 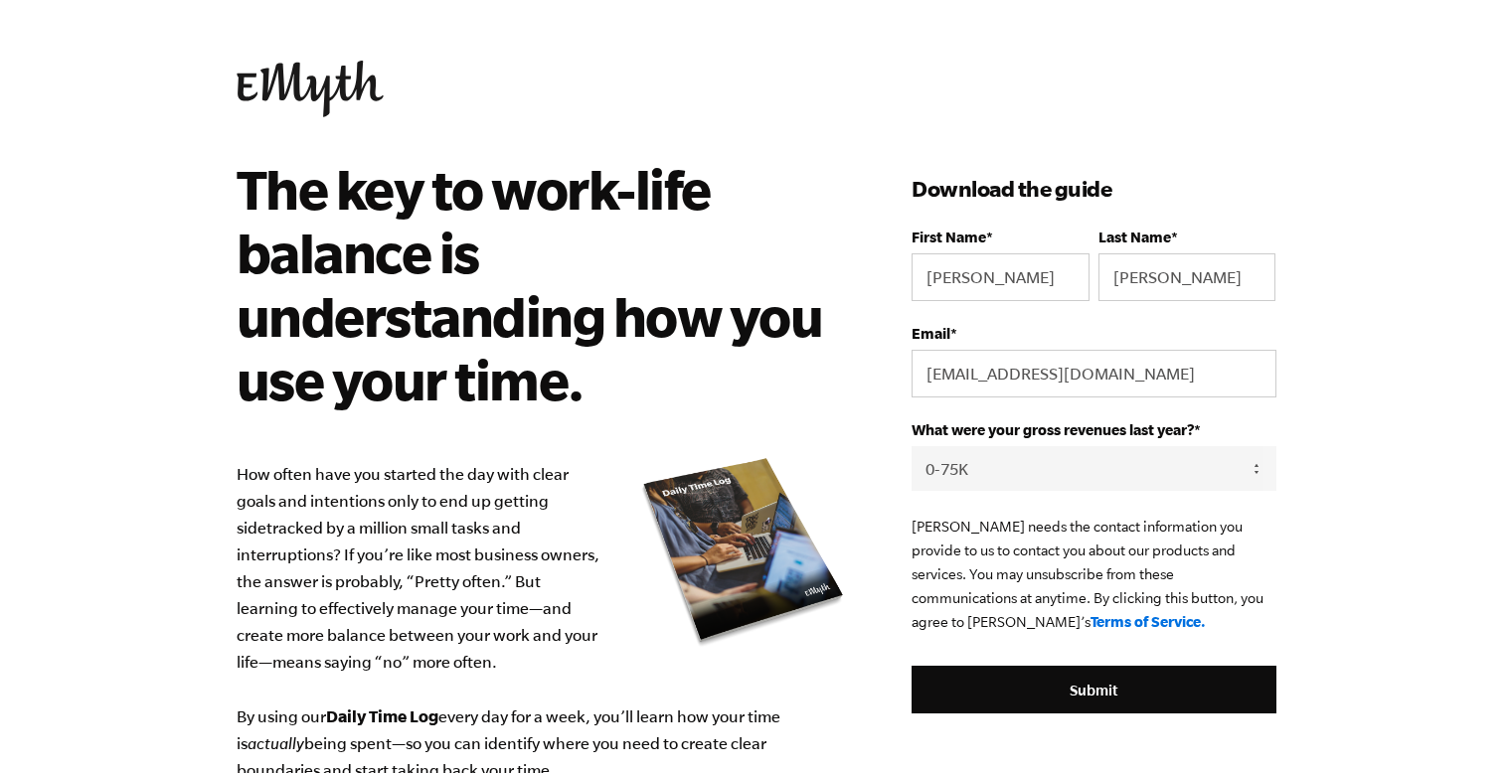 I want to click on img: e-myth daily time log find work-life balance, so click(x=743, y=553).